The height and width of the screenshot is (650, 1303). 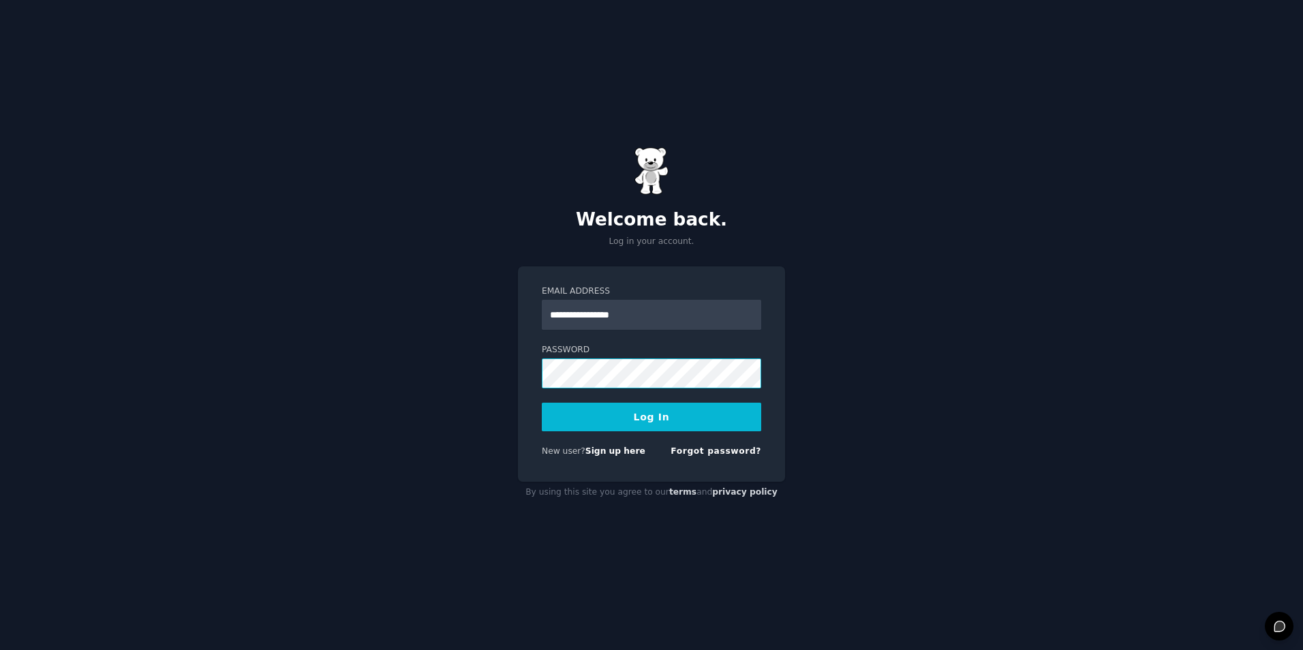 I want to click on label: Password, so click(x=652, y=350).